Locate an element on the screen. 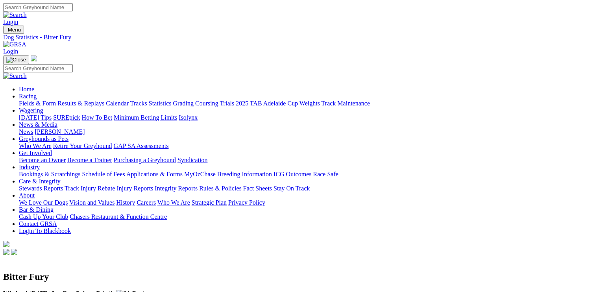 This screenshot has height=292, width=595. a: Bookings & Scratchings is located at coordinates (50, 174).